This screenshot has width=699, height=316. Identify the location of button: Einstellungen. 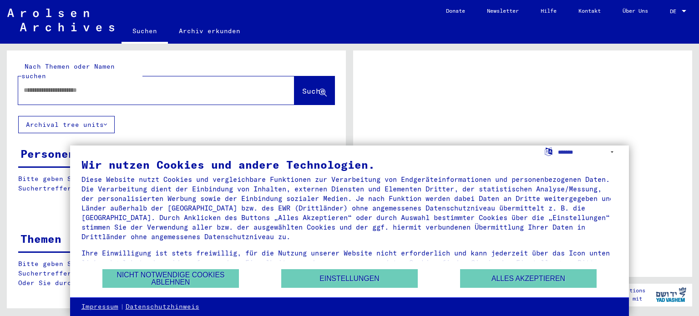
(349, 278).